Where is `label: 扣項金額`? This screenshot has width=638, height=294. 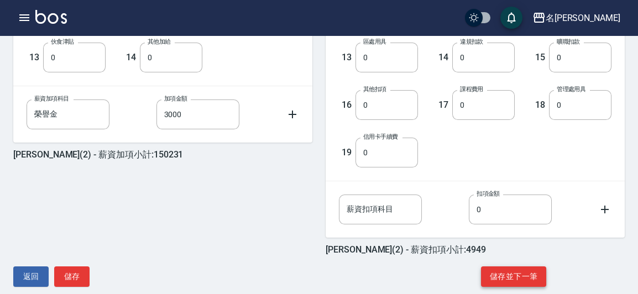
label: 扣項金額 is located at coordinates (488, 194).